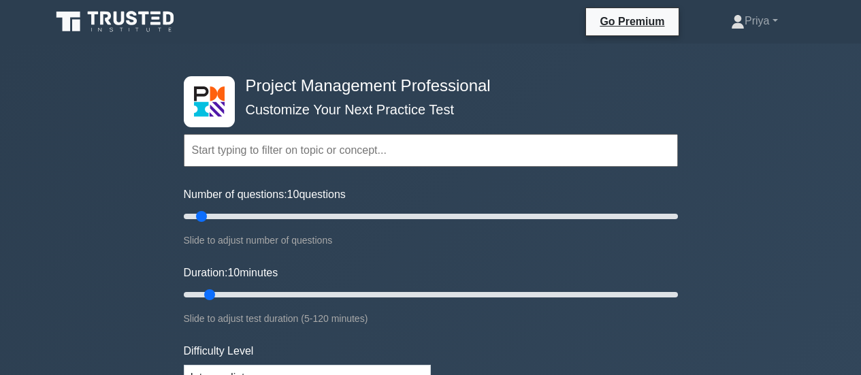 The height and width of the screenshot is (375, 861). What do you see at coordinates (219, 351) in the screenshot?
I see `label: Difficulty Level` at bounding box center [219, 351].